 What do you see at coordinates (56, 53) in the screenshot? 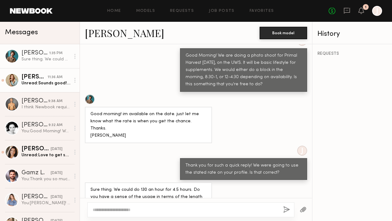
I see `div: 1:35 PM` at bounding box center [56, 53].